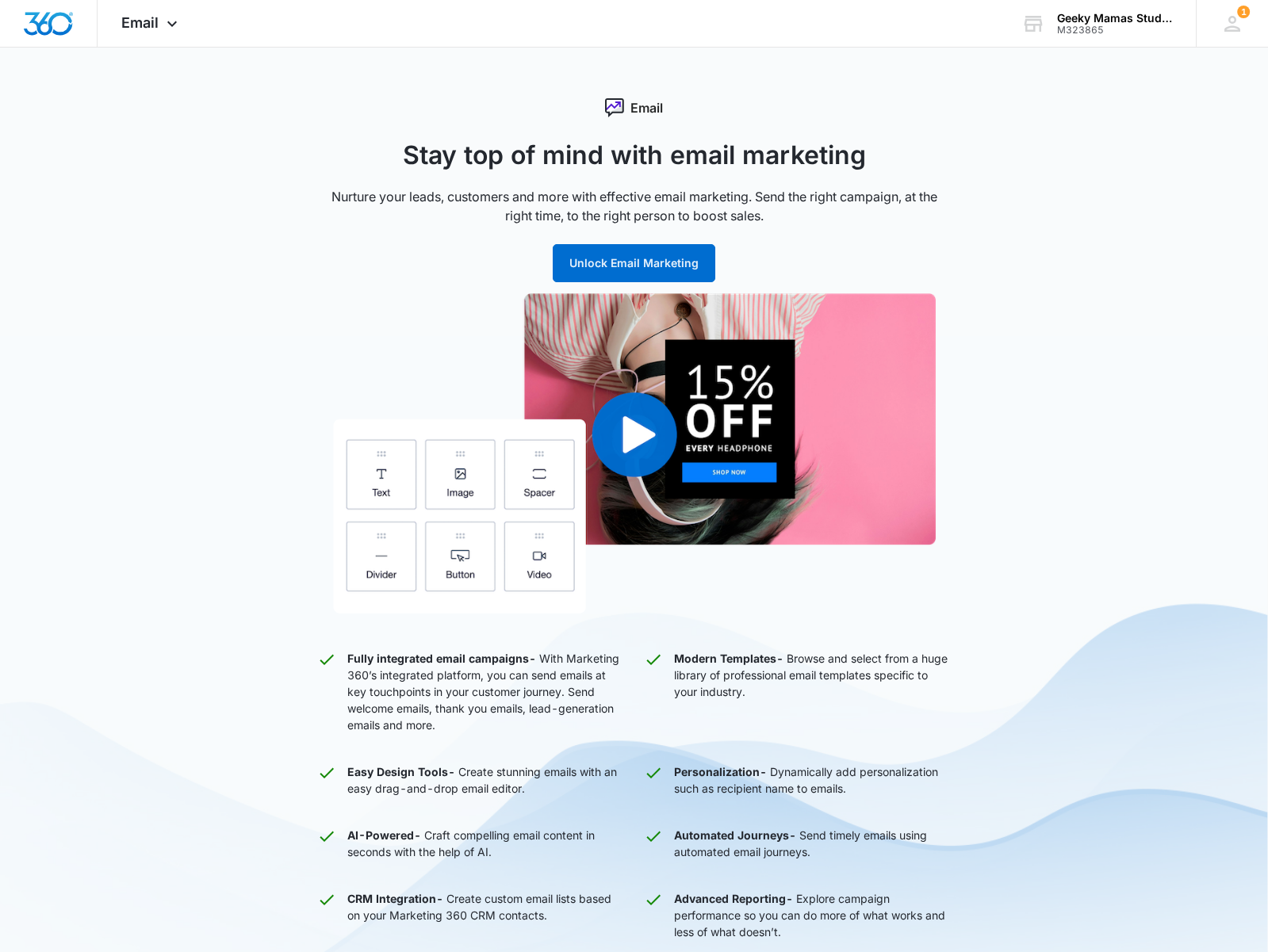  Describe the element at coordinates (813, 915) in the screenshot. I see `p: Explore campaign performance so you can do more of what works and less of what doesn’t.` at that location.